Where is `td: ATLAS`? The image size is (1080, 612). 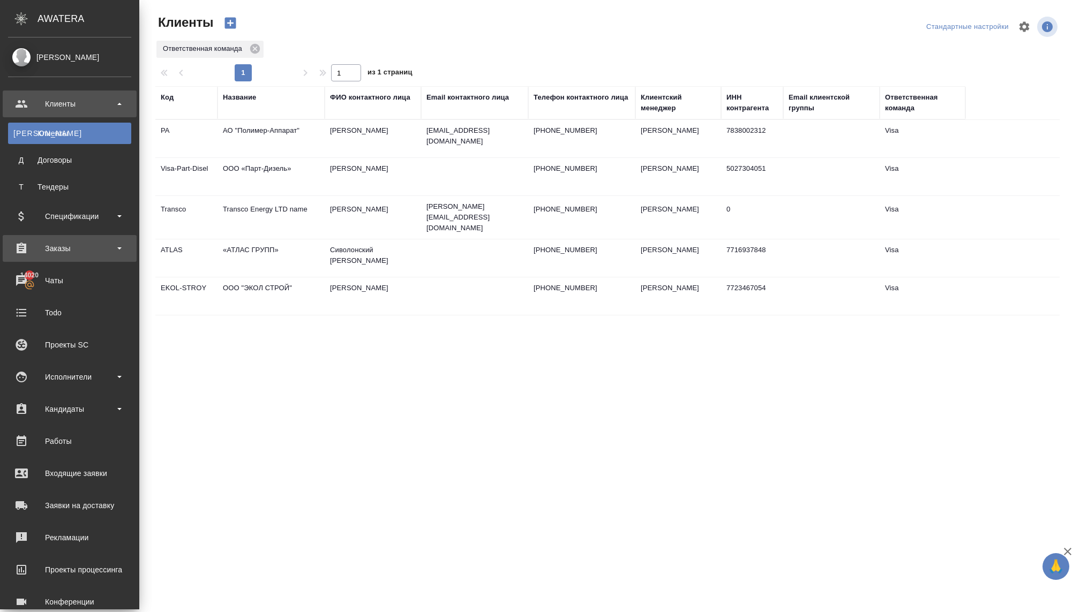 td: ATLAS is located at coordinates (186, 258).